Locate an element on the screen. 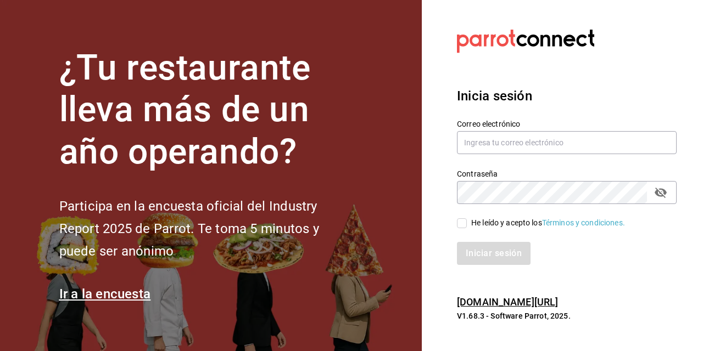 The image size is (703, 351). a: Términos y condiciones. is located at coordinates (583, 223).